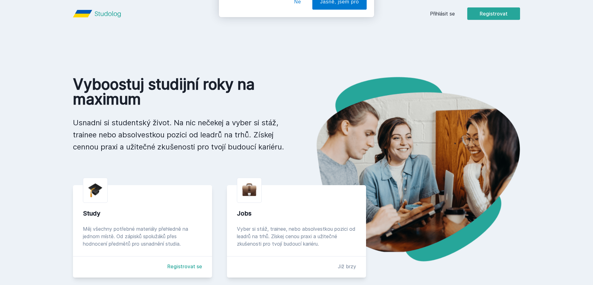 The height and width of the screenshot is (285, 593). What do you see at coordinates (180, 135) in the screenshot?
I see `p: Usnadni si studentský život. Na nic nečekej a vyber si stáž, trainee nebo absolvestkou pozici od ...` at bounding box center [180, 135].